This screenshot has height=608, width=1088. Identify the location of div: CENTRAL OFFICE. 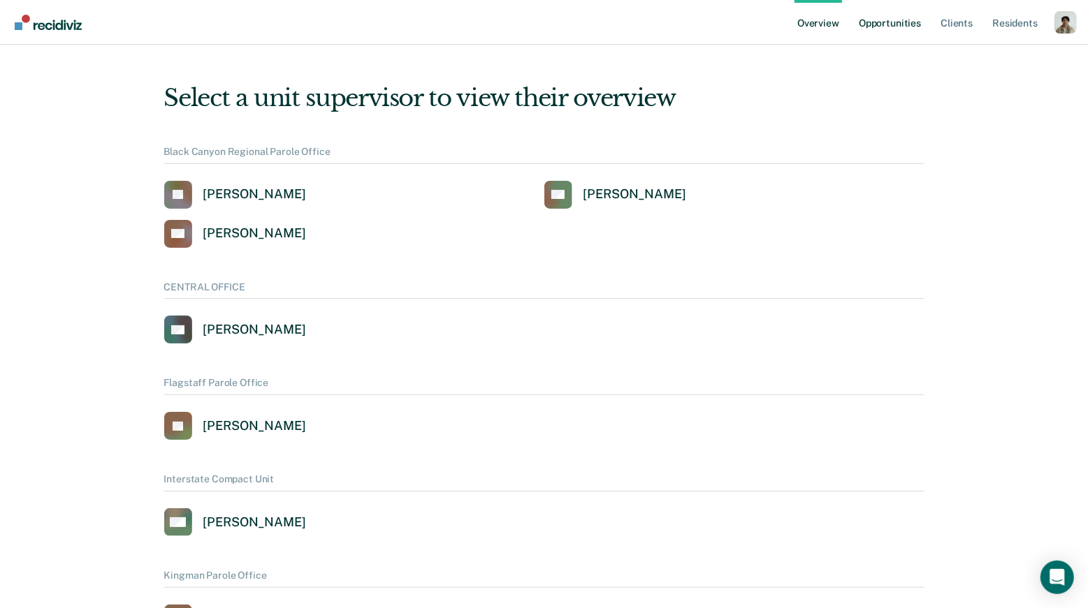
(544, 291).